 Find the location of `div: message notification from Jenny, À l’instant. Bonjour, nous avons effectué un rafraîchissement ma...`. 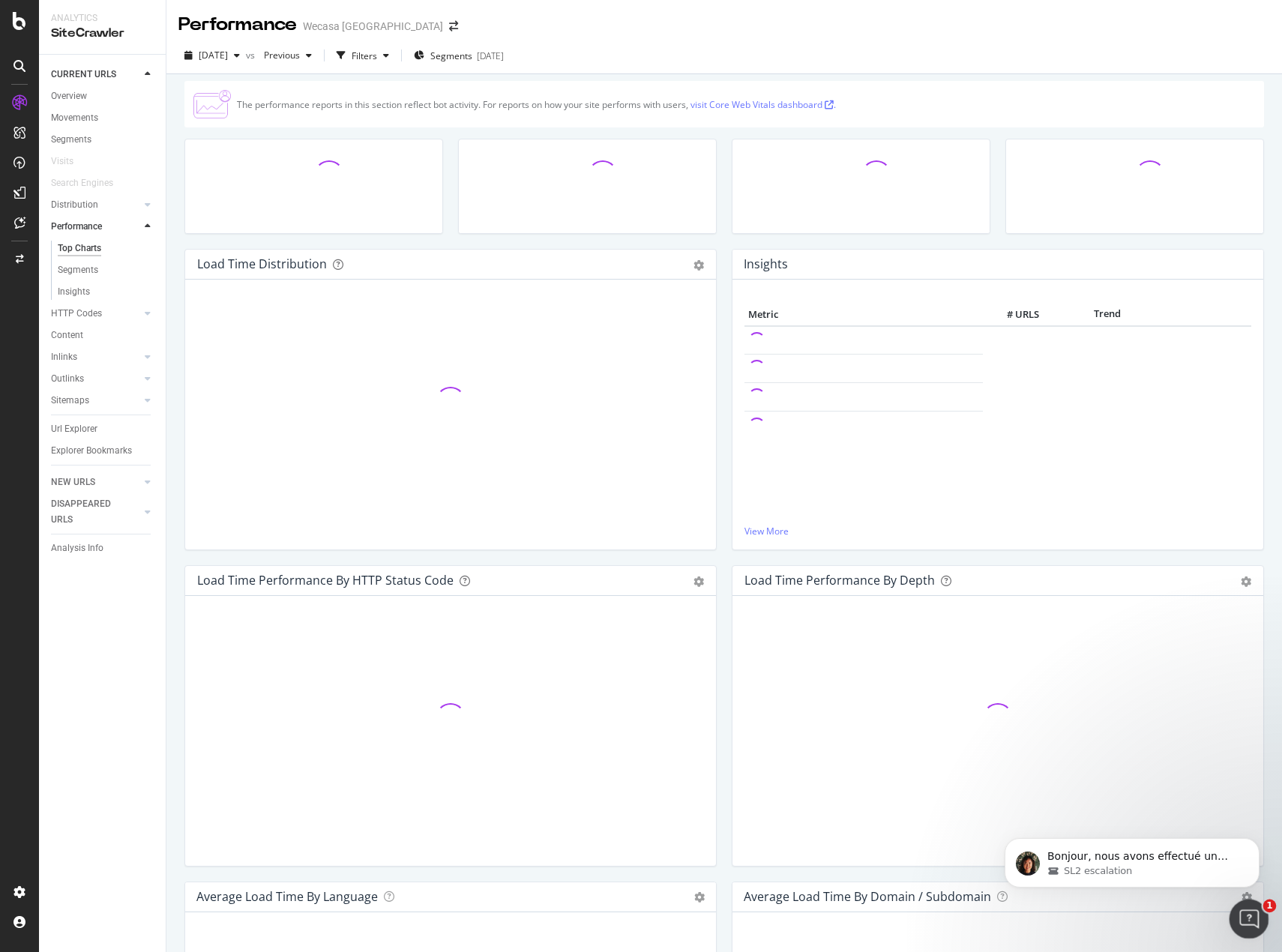

div: message notification from Jenny, À l’instant. Bonjour, nous avons effectué un rafraîchissement ma... is located at coordinates (150, 56).